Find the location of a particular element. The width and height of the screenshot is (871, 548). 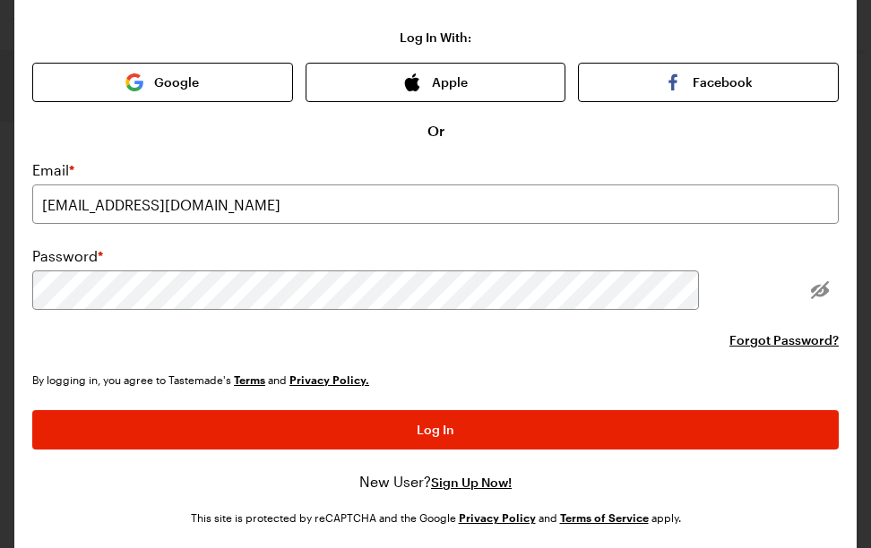

a: Tastemade Terms of Service is located at coordinates (249, 379).